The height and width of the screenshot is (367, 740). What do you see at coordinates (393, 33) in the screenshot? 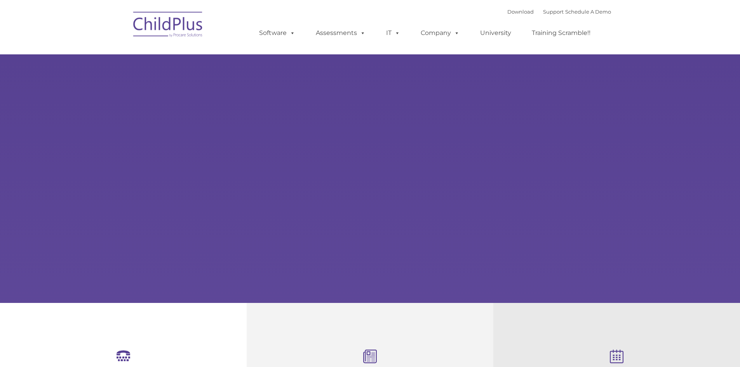
I see `a: IT` at bounding box center [393, 33].